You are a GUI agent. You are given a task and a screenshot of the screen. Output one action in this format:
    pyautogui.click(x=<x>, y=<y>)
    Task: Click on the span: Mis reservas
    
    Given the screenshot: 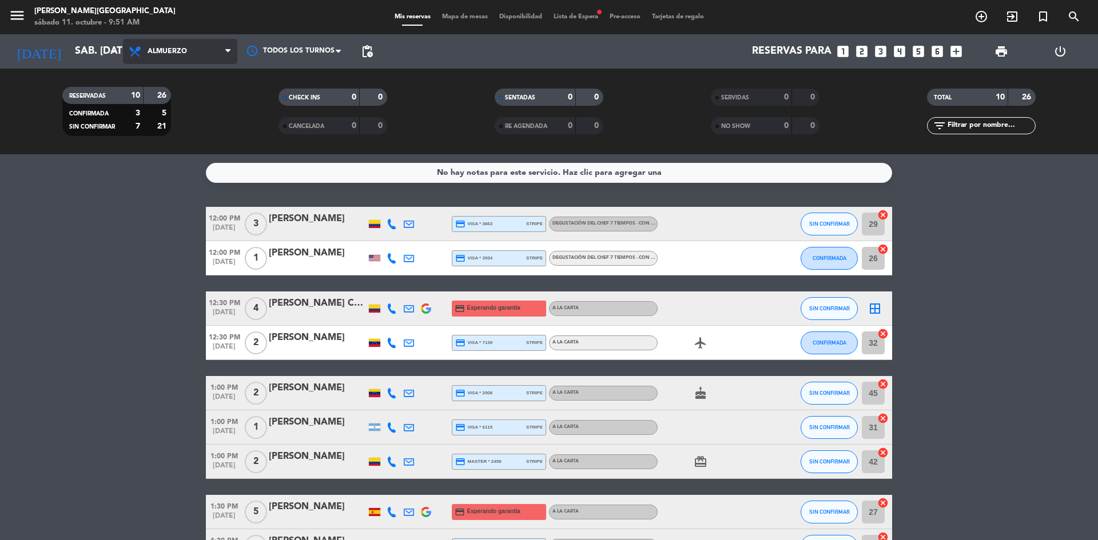 What is the action you would take?
    pyautogui.click(x=412, y=17)
    